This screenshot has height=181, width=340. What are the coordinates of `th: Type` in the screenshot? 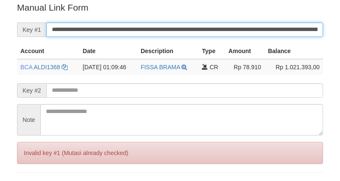 It's located at (212, 51).